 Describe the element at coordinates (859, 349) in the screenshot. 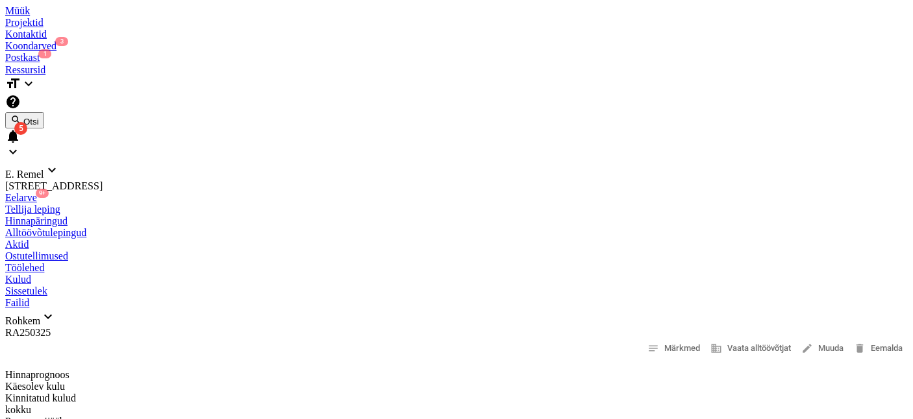

I see `span: delete` at that location.